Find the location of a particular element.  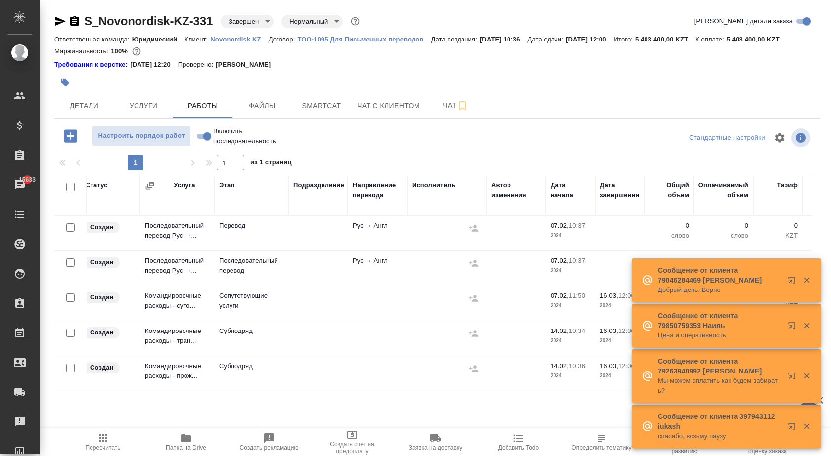

td: Командировочные расходы - прож... is located at coordinates (177, 374).